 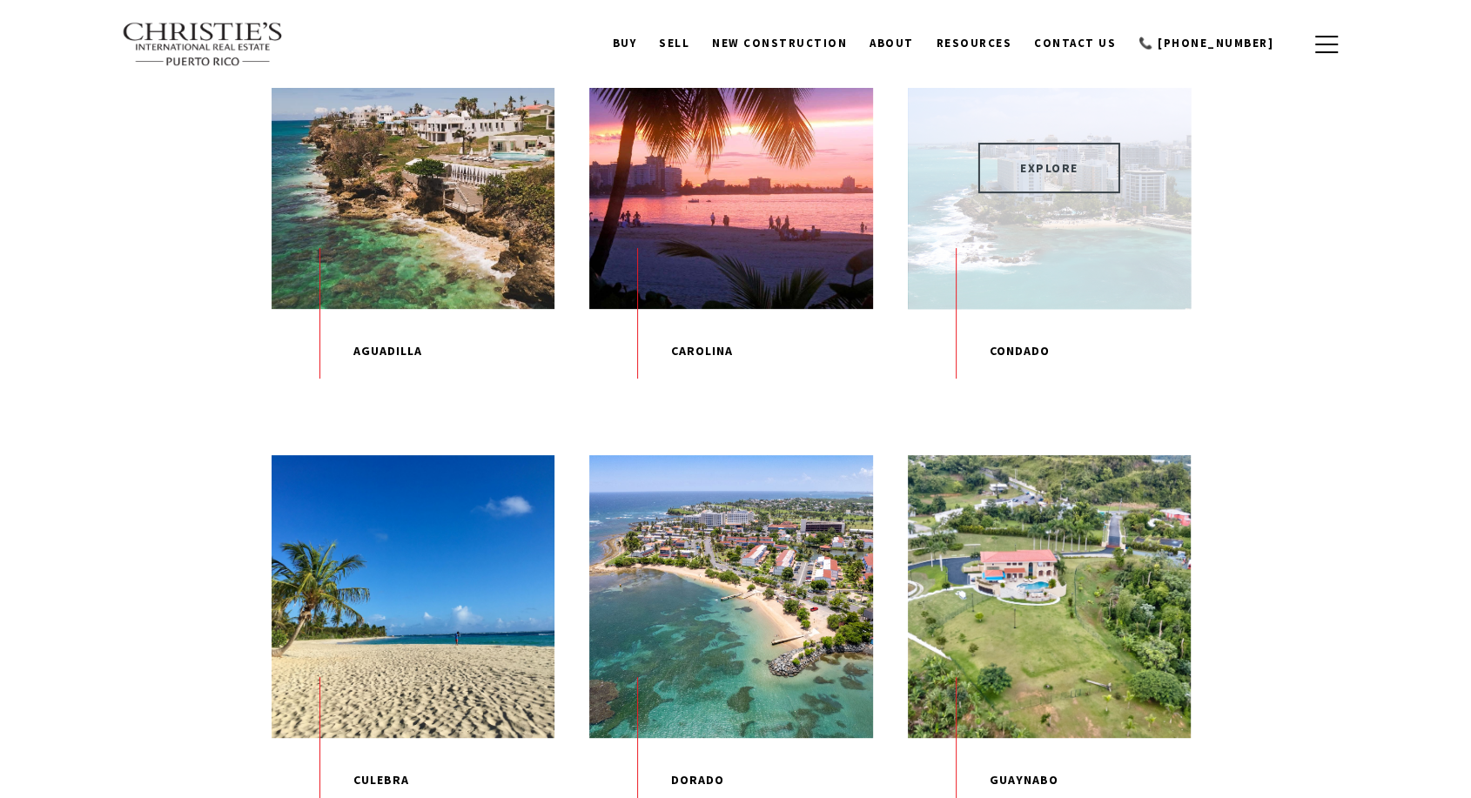 I want to click on p: Condado, so click(x=1049, y=352).